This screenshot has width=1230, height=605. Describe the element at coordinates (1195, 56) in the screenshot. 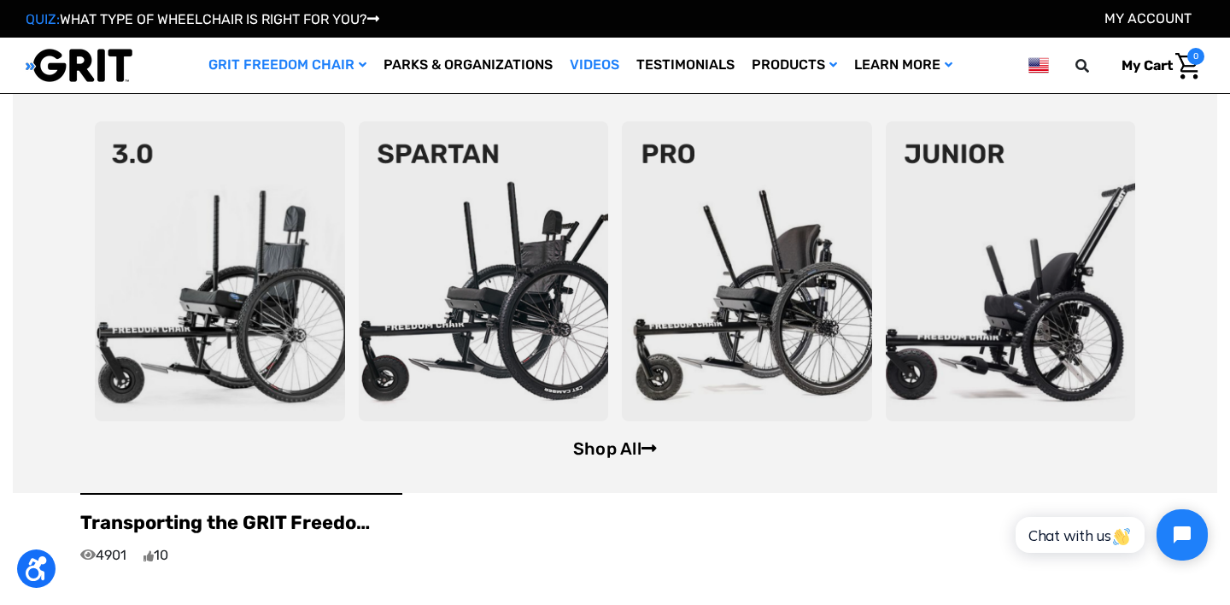

I see `span: 0` at that location.